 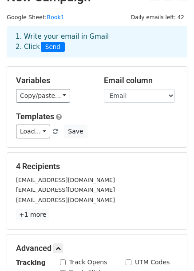 What do you see at coordinates (35, 116) in the screenshot?
I see `a: Templates` at bounding box center [35, 116].